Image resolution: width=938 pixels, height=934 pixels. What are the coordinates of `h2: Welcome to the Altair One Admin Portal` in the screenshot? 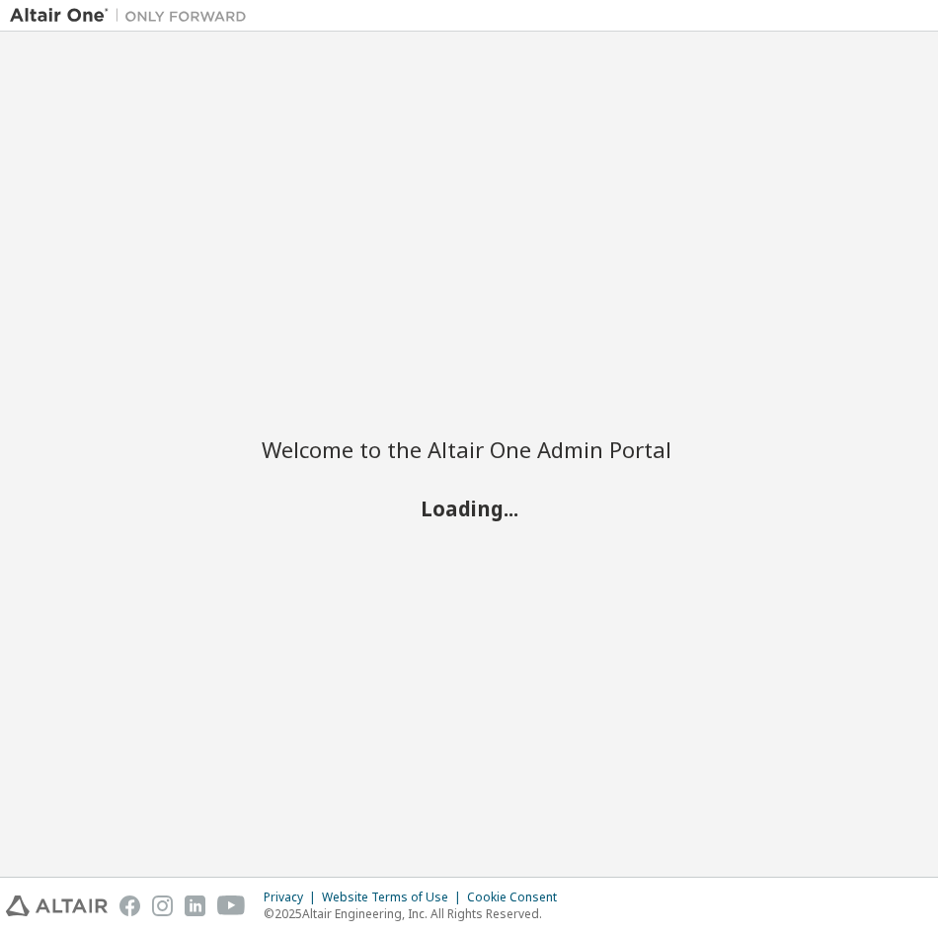 It's located at (469, 449).